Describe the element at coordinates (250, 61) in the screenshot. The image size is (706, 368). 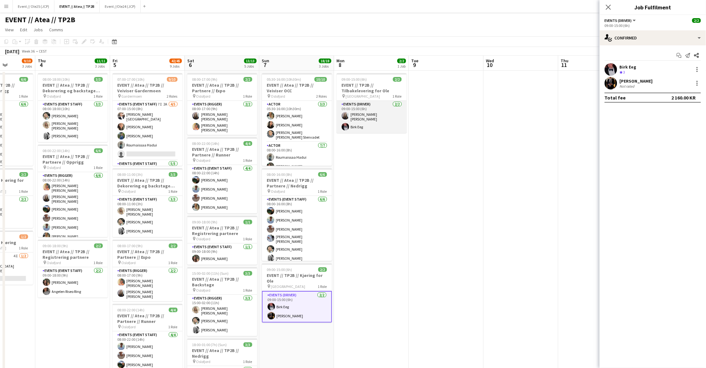
I see `span: 13/13` at that location.